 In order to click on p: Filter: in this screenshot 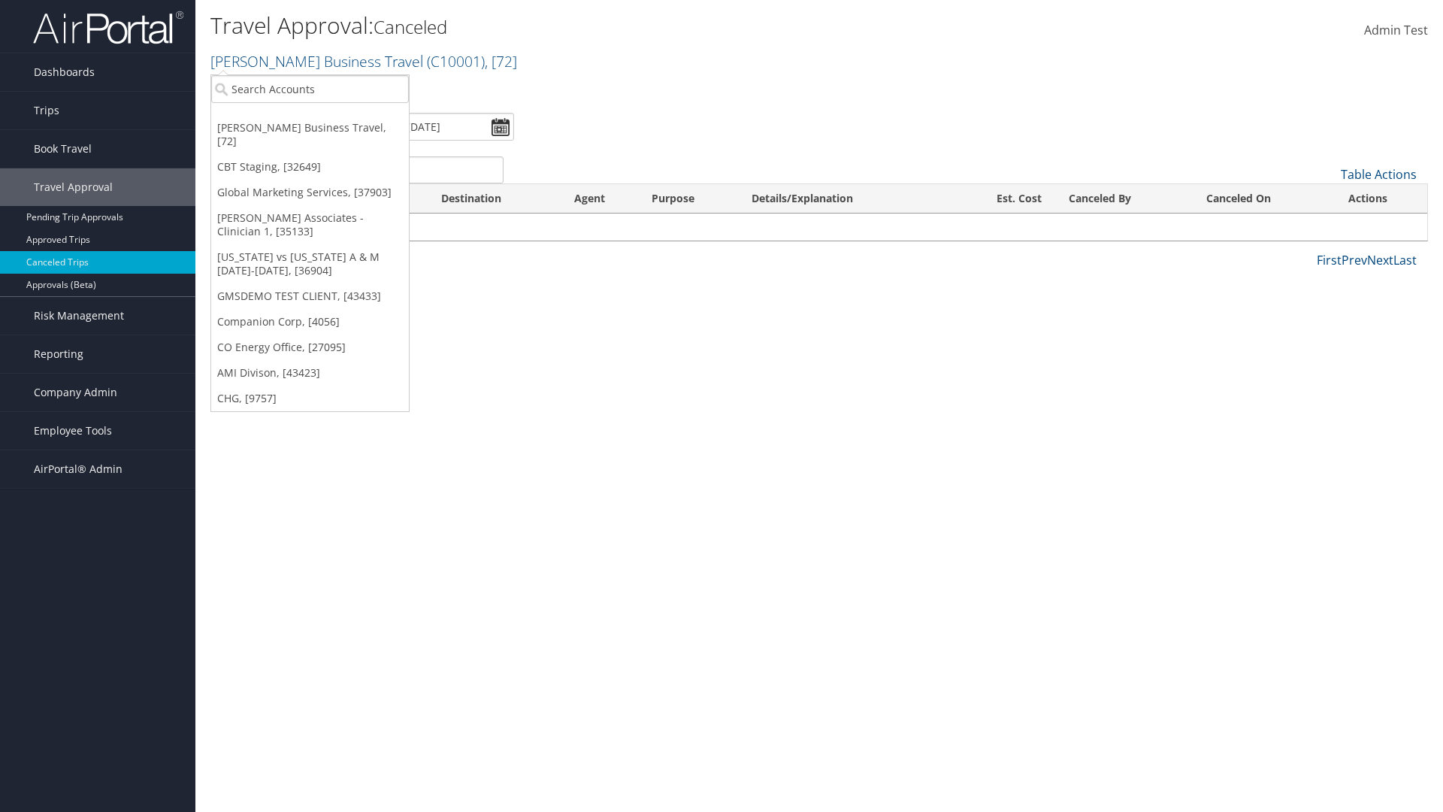, I will do `click(616, 89)`.